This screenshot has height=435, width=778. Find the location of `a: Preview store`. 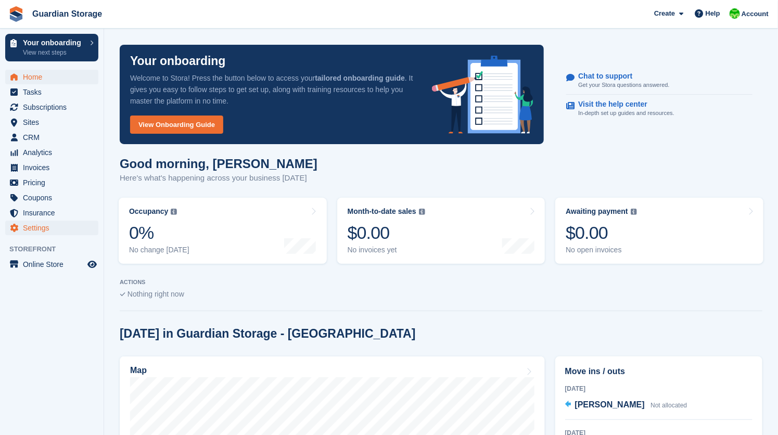

a: Preview store is located at coordinates (92, 264).